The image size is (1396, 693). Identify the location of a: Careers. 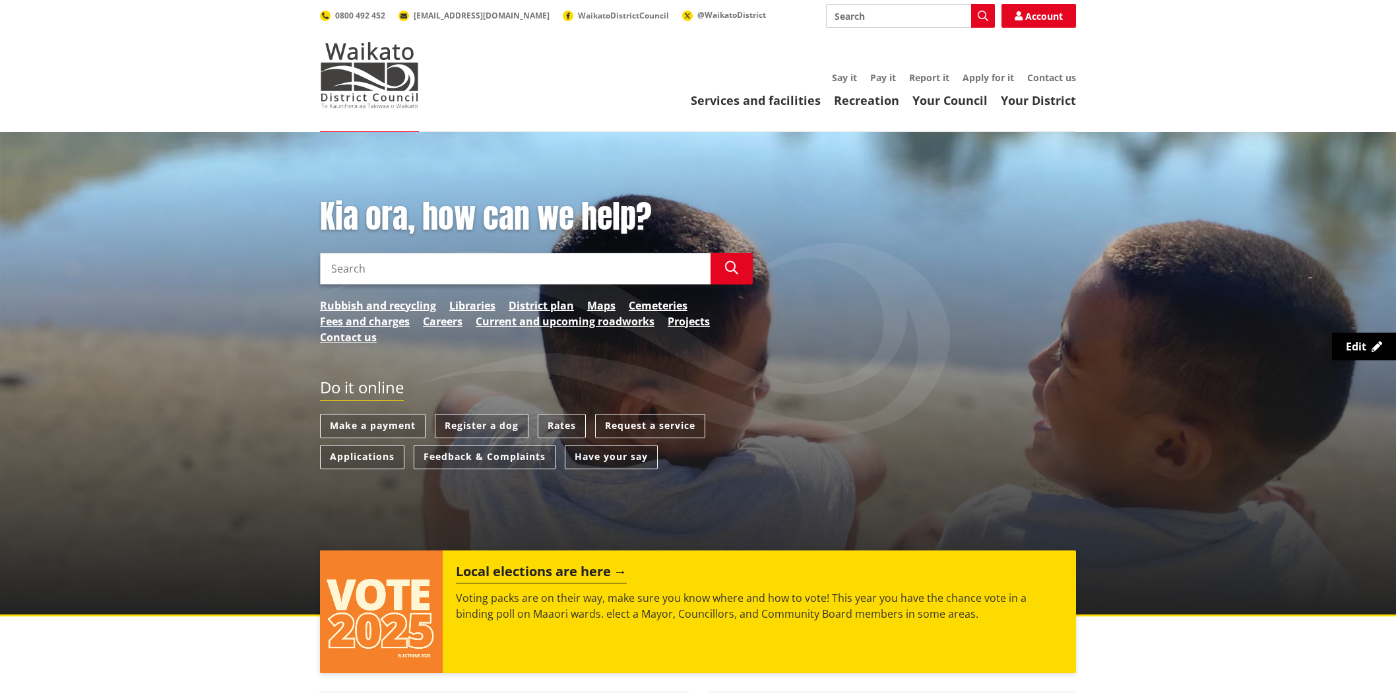
(443, 321).